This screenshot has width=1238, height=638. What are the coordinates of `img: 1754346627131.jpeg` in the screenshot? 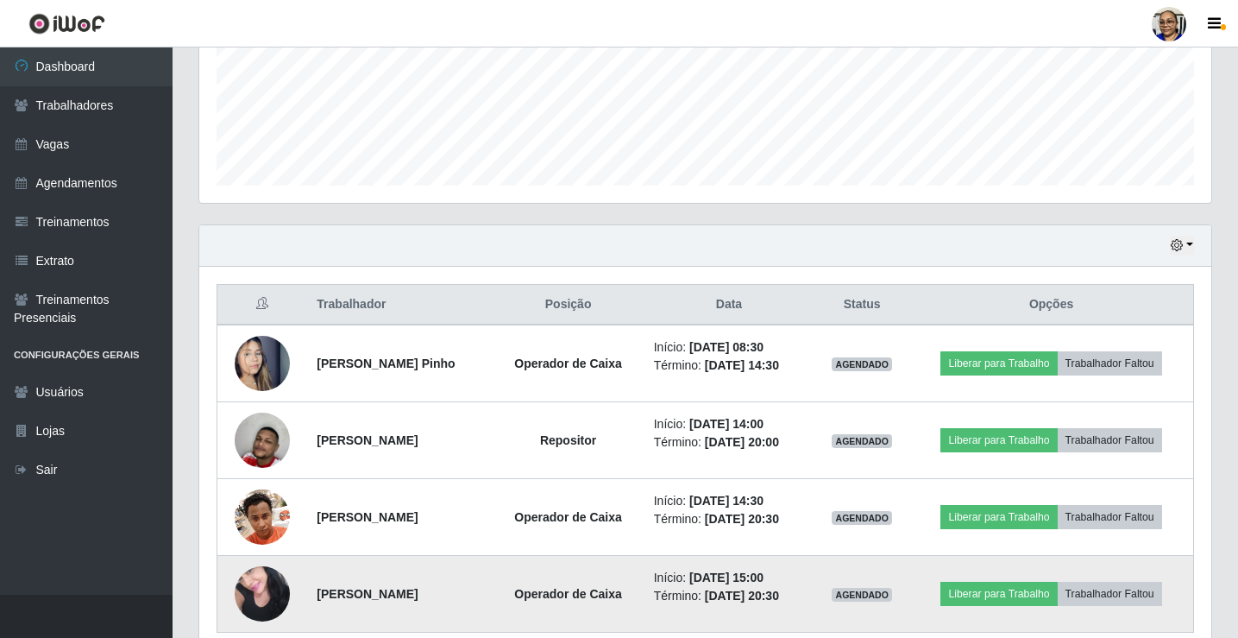 It's located at (262, 440).